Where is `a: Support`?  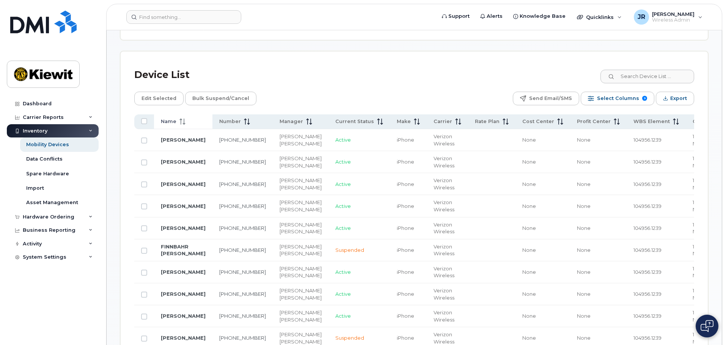 a: Support is located at coordinates (455, 16).